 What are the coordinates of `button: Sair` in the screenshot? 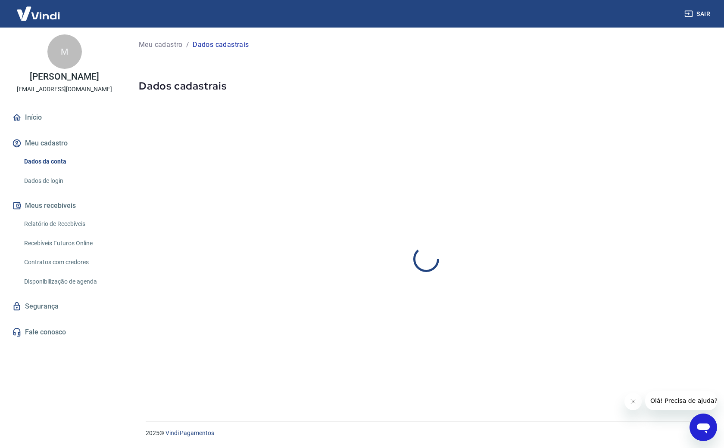 It's located at (698, 14).